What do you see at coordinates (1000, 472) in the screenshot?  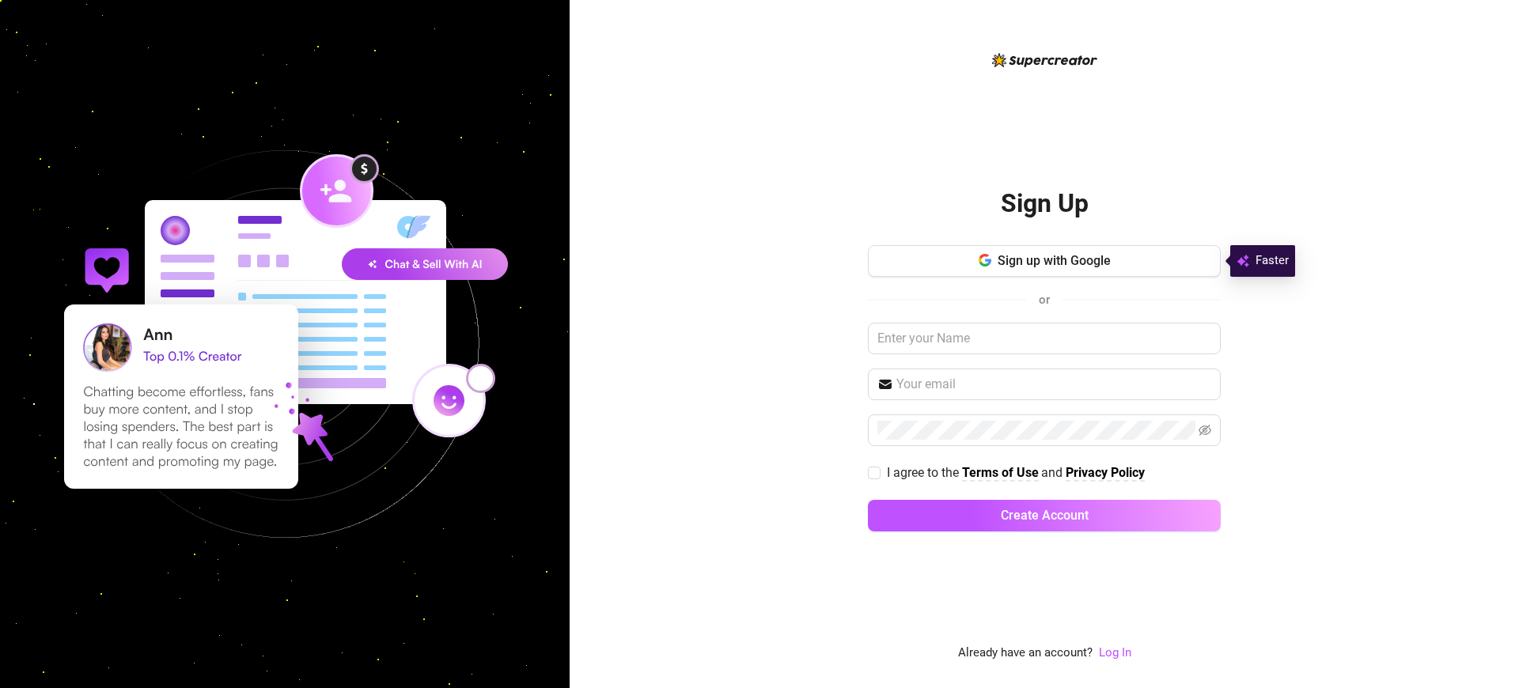 I see `strong: Terms of Use` at bounding box center [1000, 472].